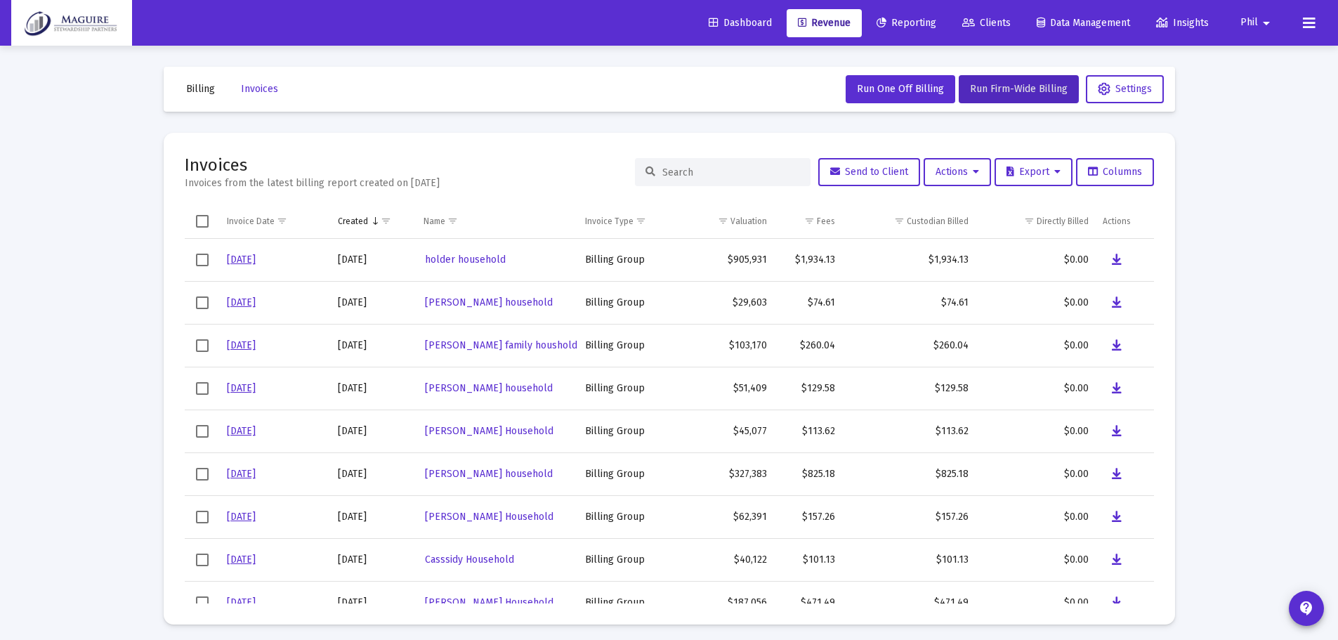  What do you see at coordinates (869, 172) in the screenshot?
I see `button: Send to Client` at bounding box center [869, 172].